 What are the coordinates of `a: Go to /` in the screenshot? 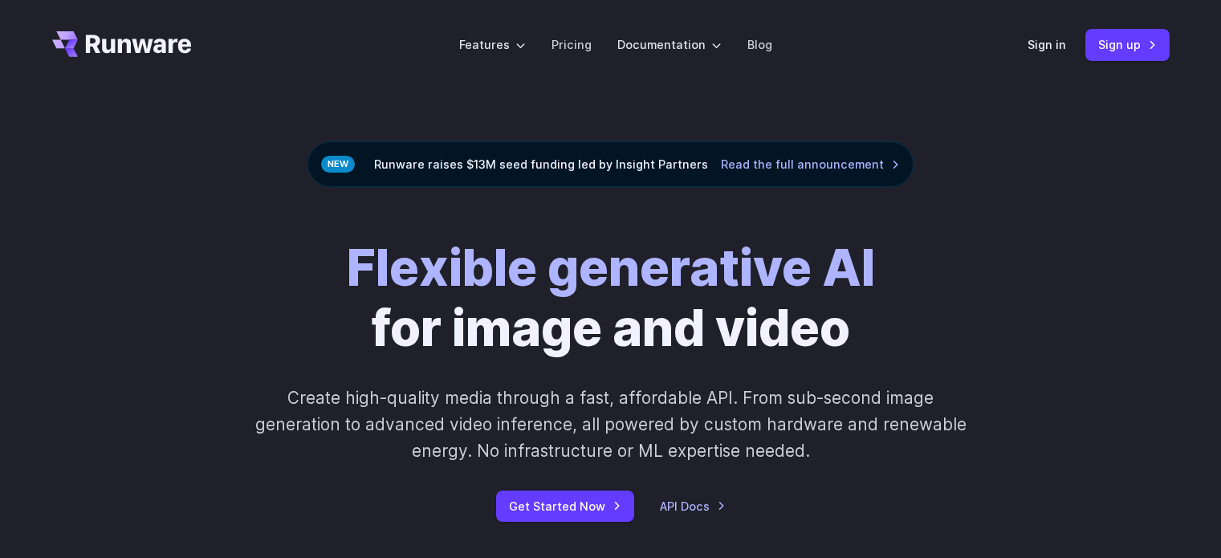 It's located at (122, 44).